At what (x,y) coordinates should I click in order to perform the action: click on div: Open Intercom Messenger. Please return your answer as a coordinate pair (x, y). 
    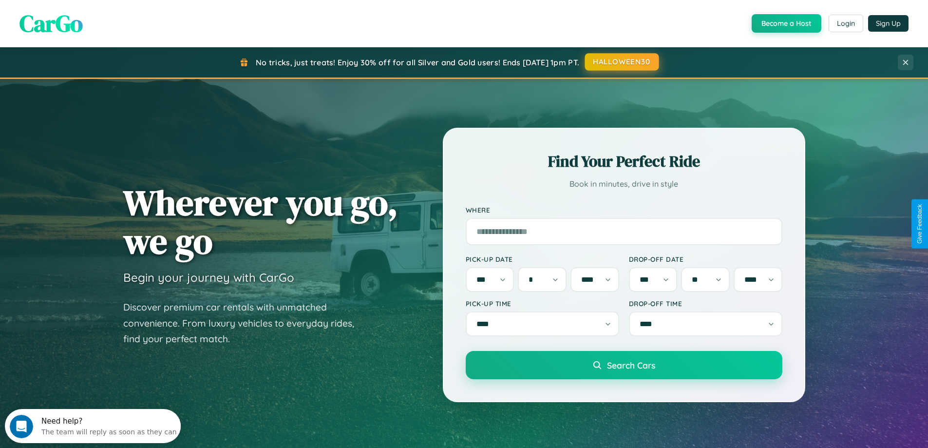
    Looking at the image, I should click on (93, 17).